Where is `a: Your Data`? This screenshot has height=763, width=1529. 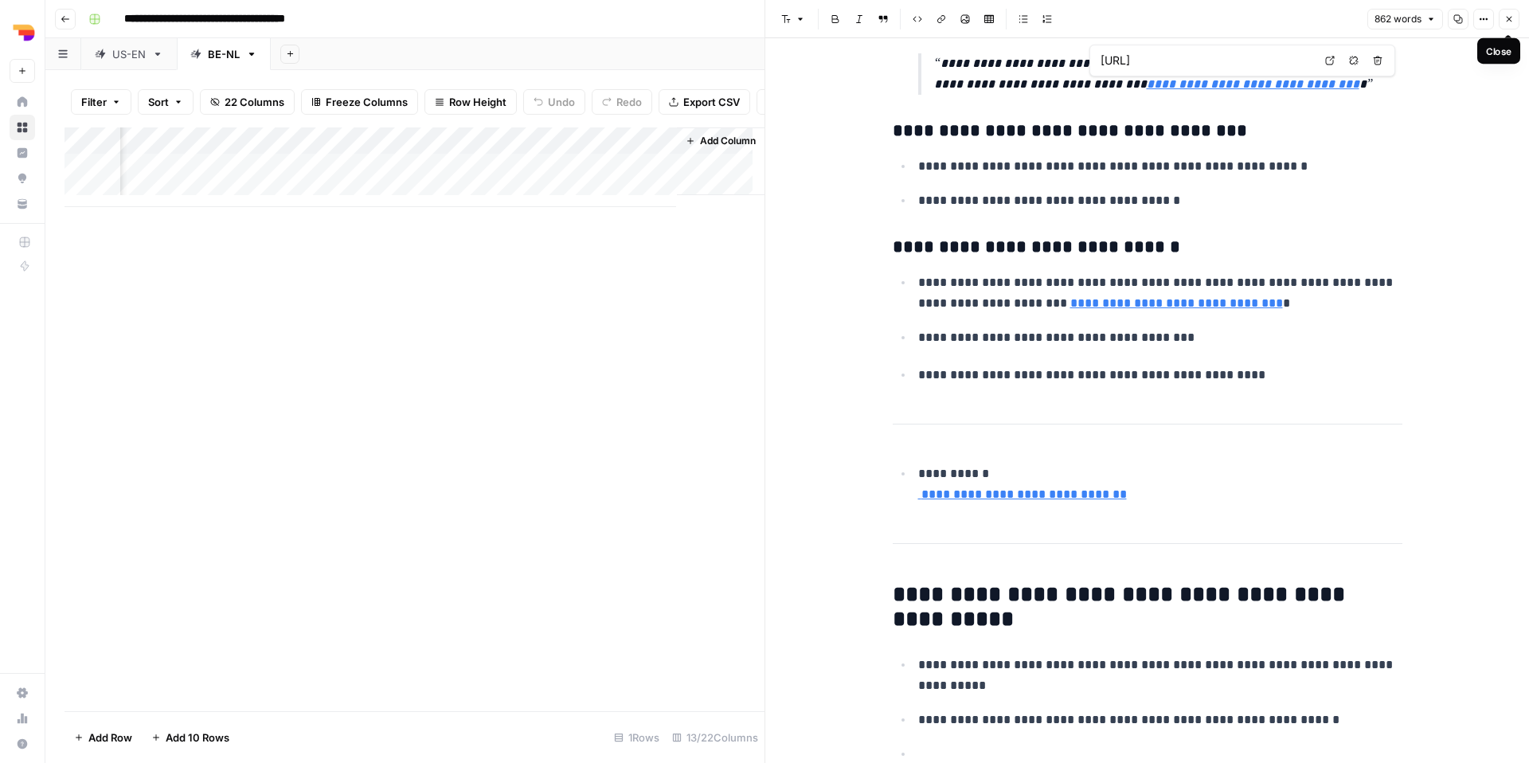 a: Your Data is located at coordinates (22, 204).